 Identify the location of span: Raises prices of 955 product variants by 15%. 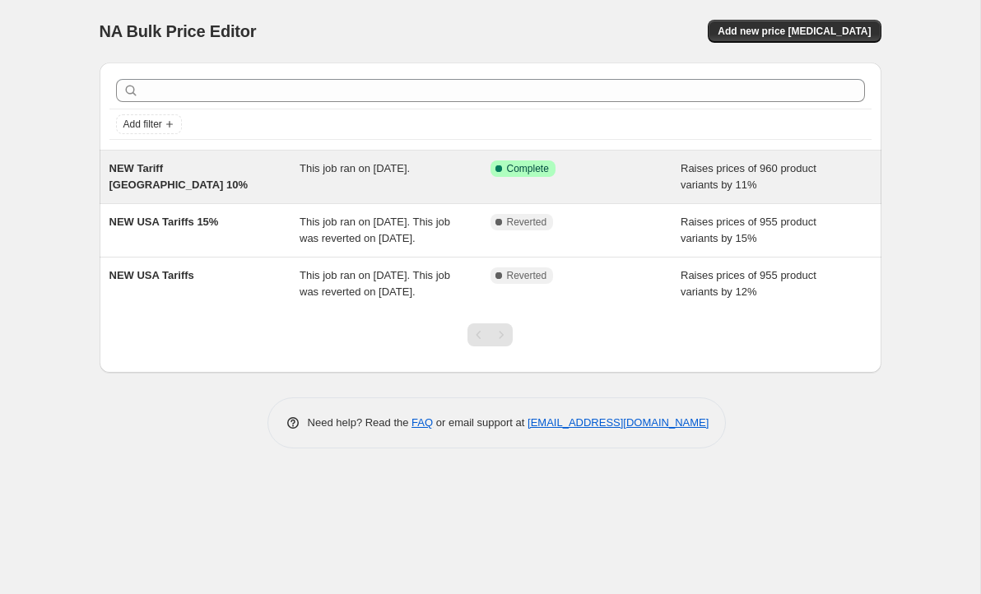
(748, 230).